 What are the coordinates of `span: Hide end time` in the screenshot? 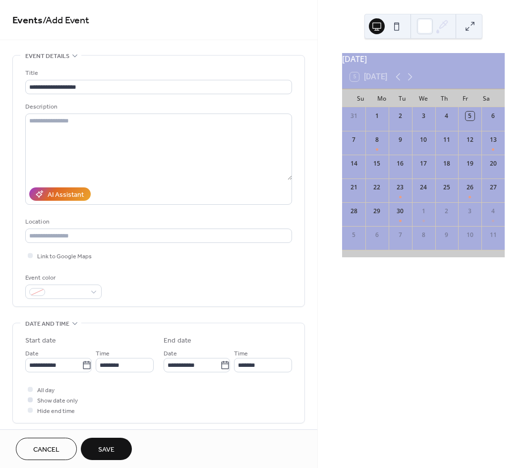 It's located at (56, 411).